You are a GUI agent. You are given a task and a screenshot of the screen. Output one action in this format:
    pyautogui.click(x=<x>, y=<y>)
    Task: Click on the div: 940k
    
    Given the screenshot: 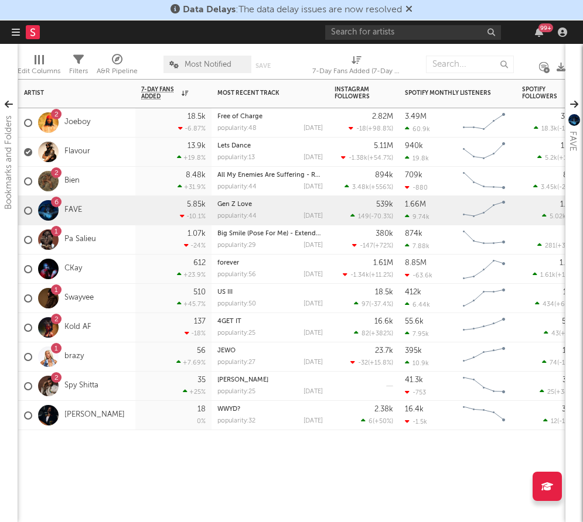 What is the action you would take?
    pyautogui.click(x=413, y=146)
    